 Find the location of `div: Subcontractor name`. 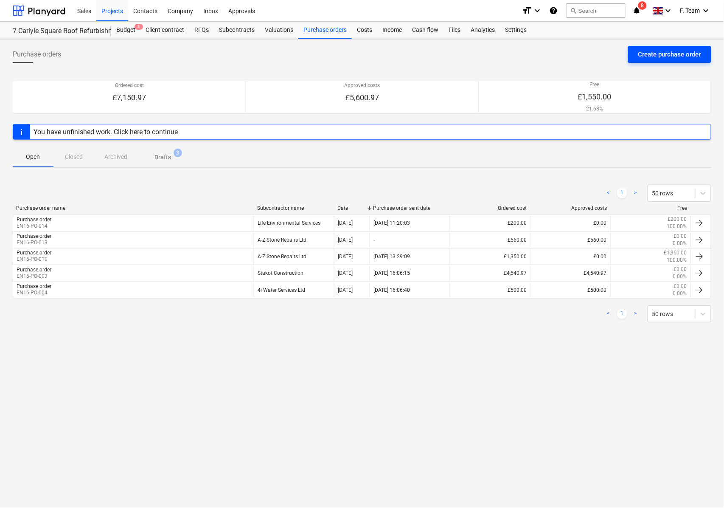

div: Subcontractor name is located at coordinates (294, 208).